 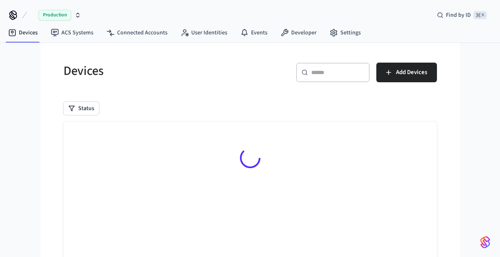 I want to click on img: SeamLogoGradient.69752ec5.svg, so click(x=485, y=242).